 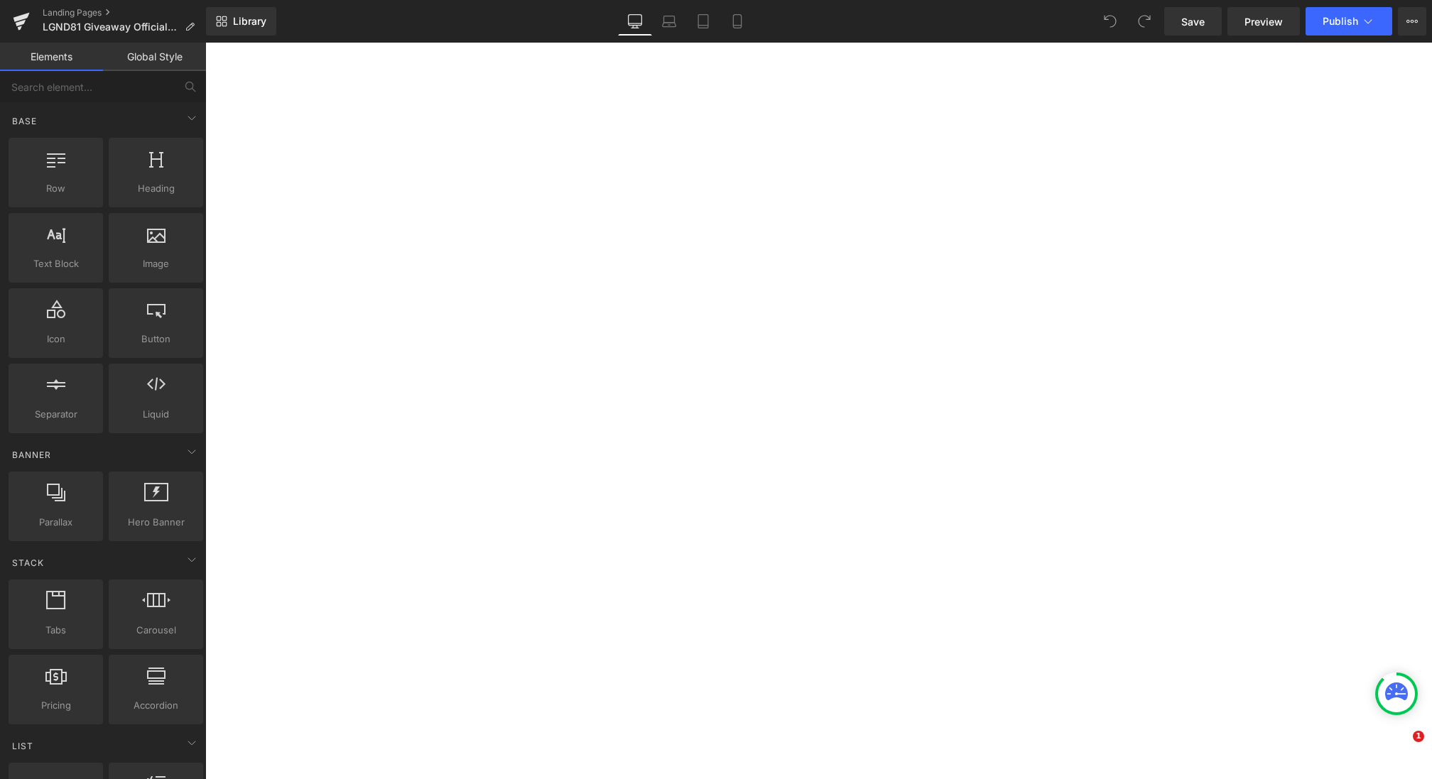 I want to click on span: Heading, so click(x=156, y=188).